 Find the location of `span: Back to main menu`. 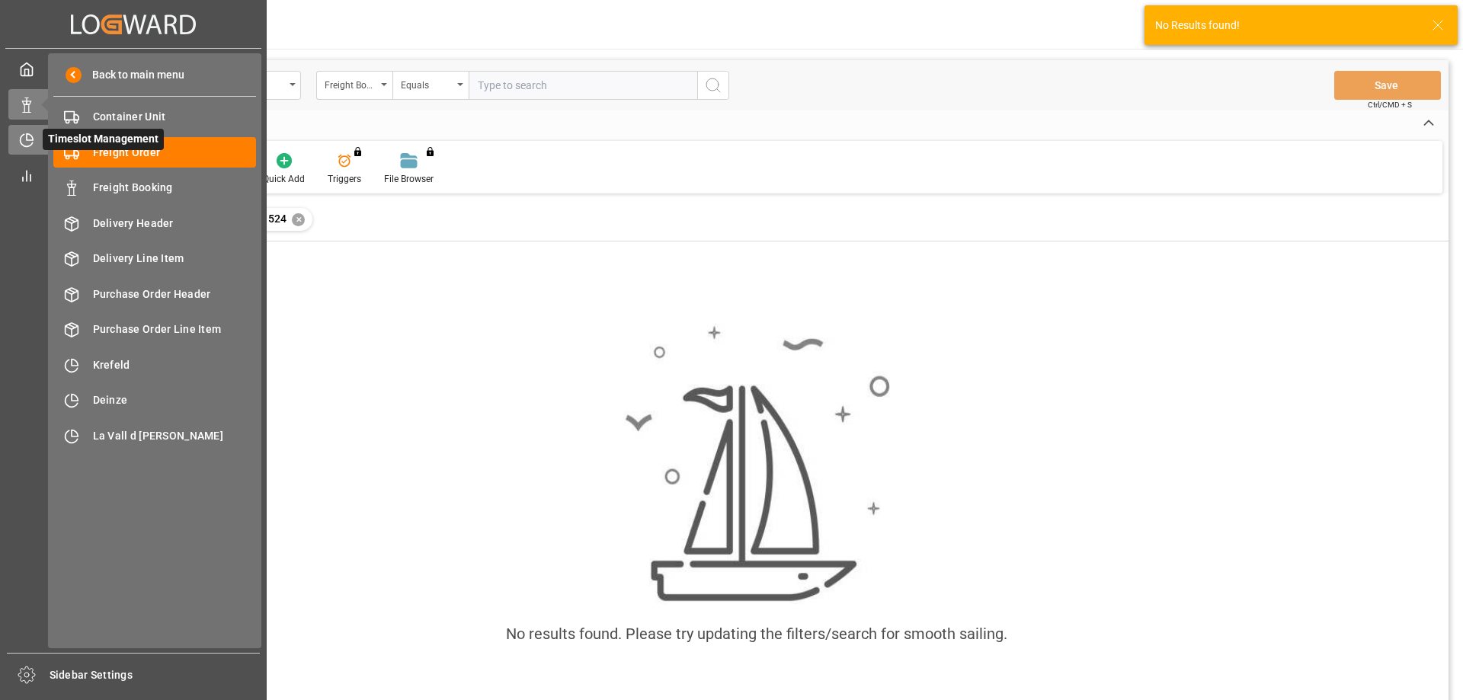

span: Back to main menu is located at coordinates (133, 75).